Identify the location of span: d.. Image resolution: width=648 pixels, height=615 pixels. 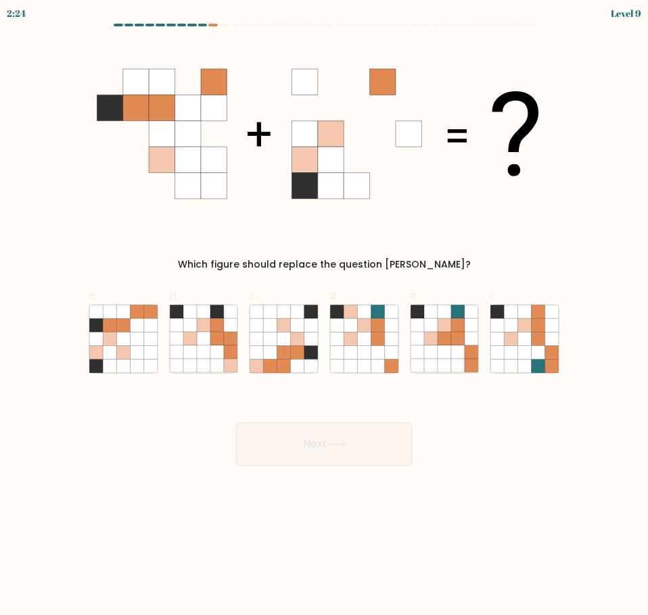
(333, 295).